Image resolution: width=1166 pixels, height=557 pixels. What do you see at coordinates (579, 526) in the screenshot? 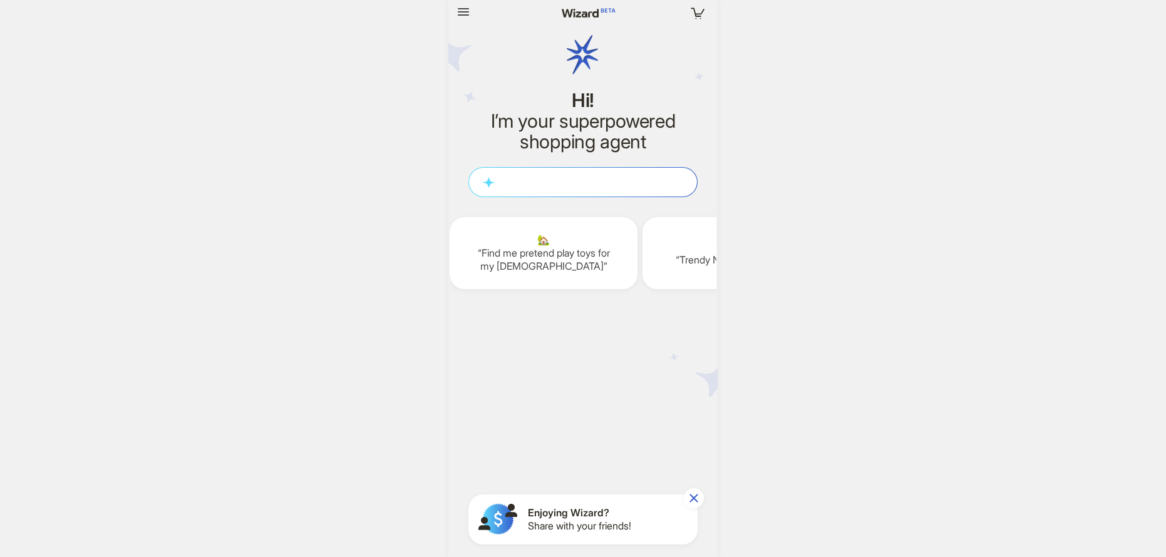
I see `span: Share with your friends!` at bounding box center [579, 526].